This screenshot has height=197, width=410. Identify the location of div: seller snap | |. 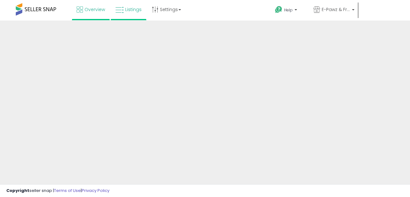
(58, 190).